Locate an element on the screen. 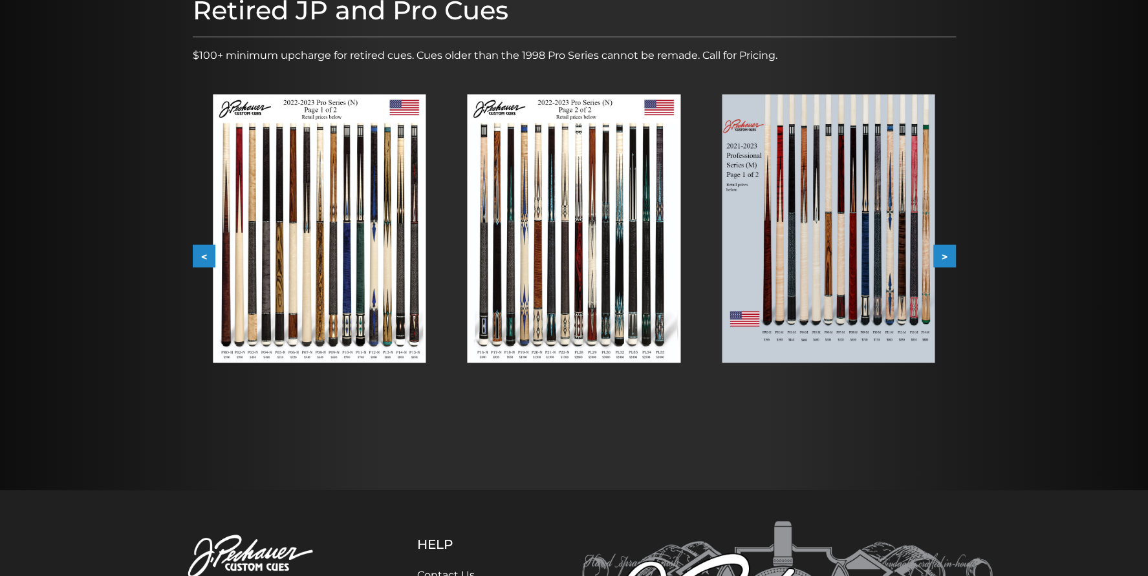  h5: Help is located at coordinates (467, 545).